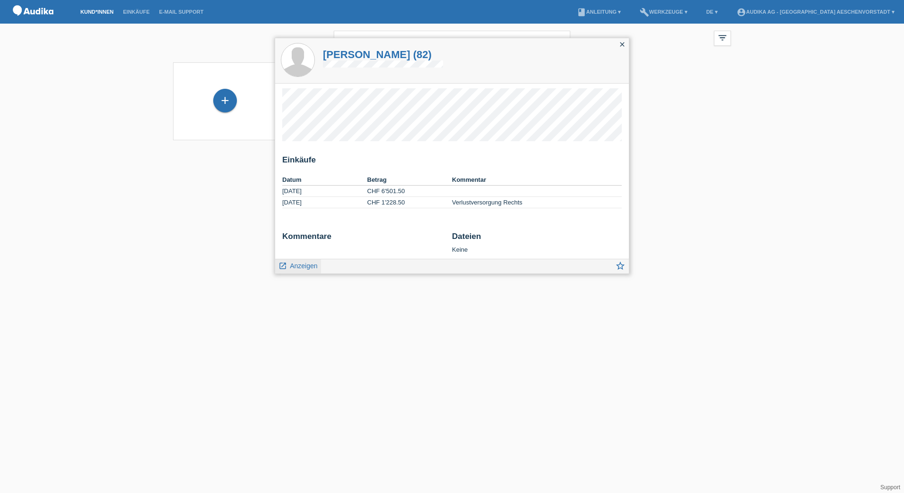 The width and height of the screenshot is (904, 493). Describe the element at coordinates (283, 266) in the screenshot. I see `i: launch` at that location.